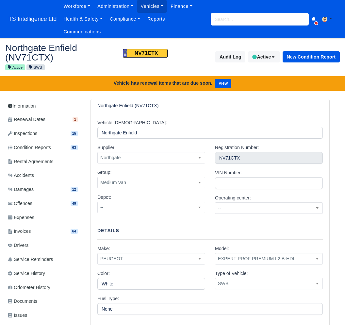  What do you see at coordinates (43, 259) in the screenshot?
I see `a: Service Reminders` at bounding box center [43, 259].